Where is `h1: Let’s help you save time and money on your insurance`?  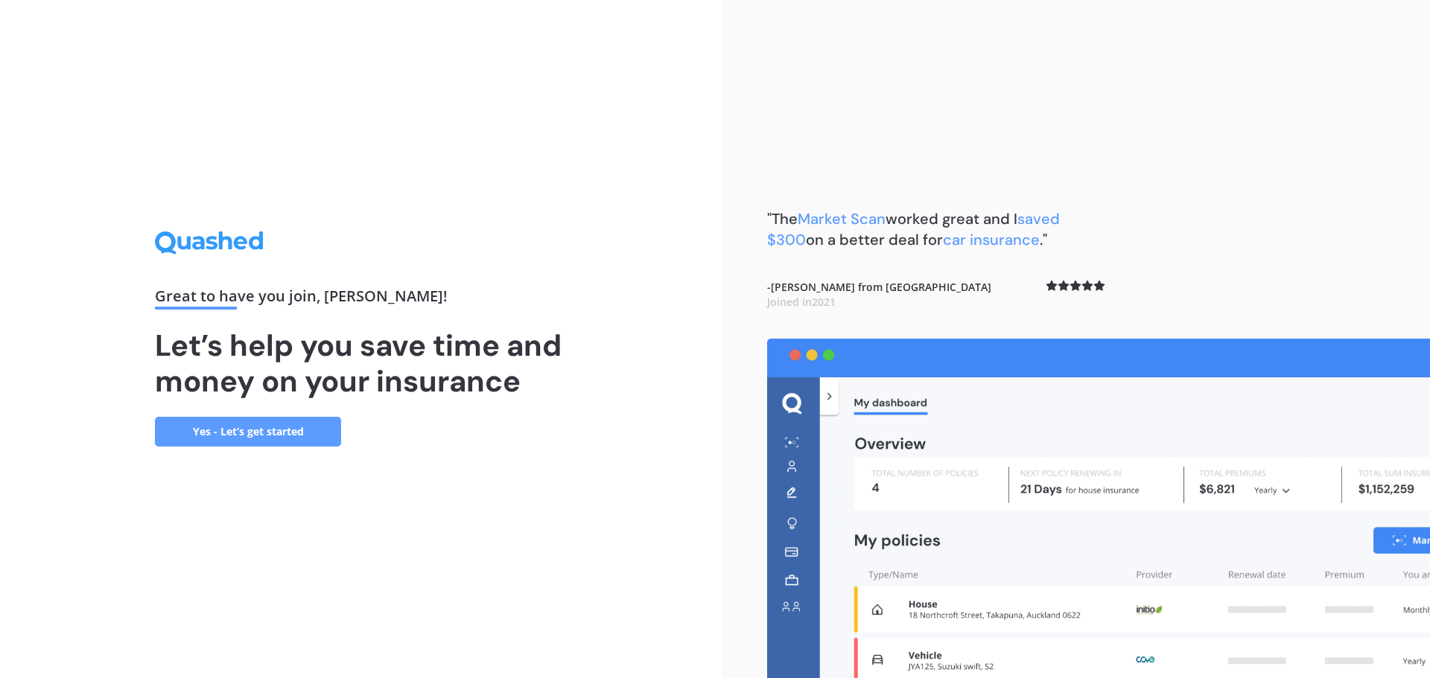
h1: Let’s help you save time and money on your insurance is located at coordinates (361, 363).